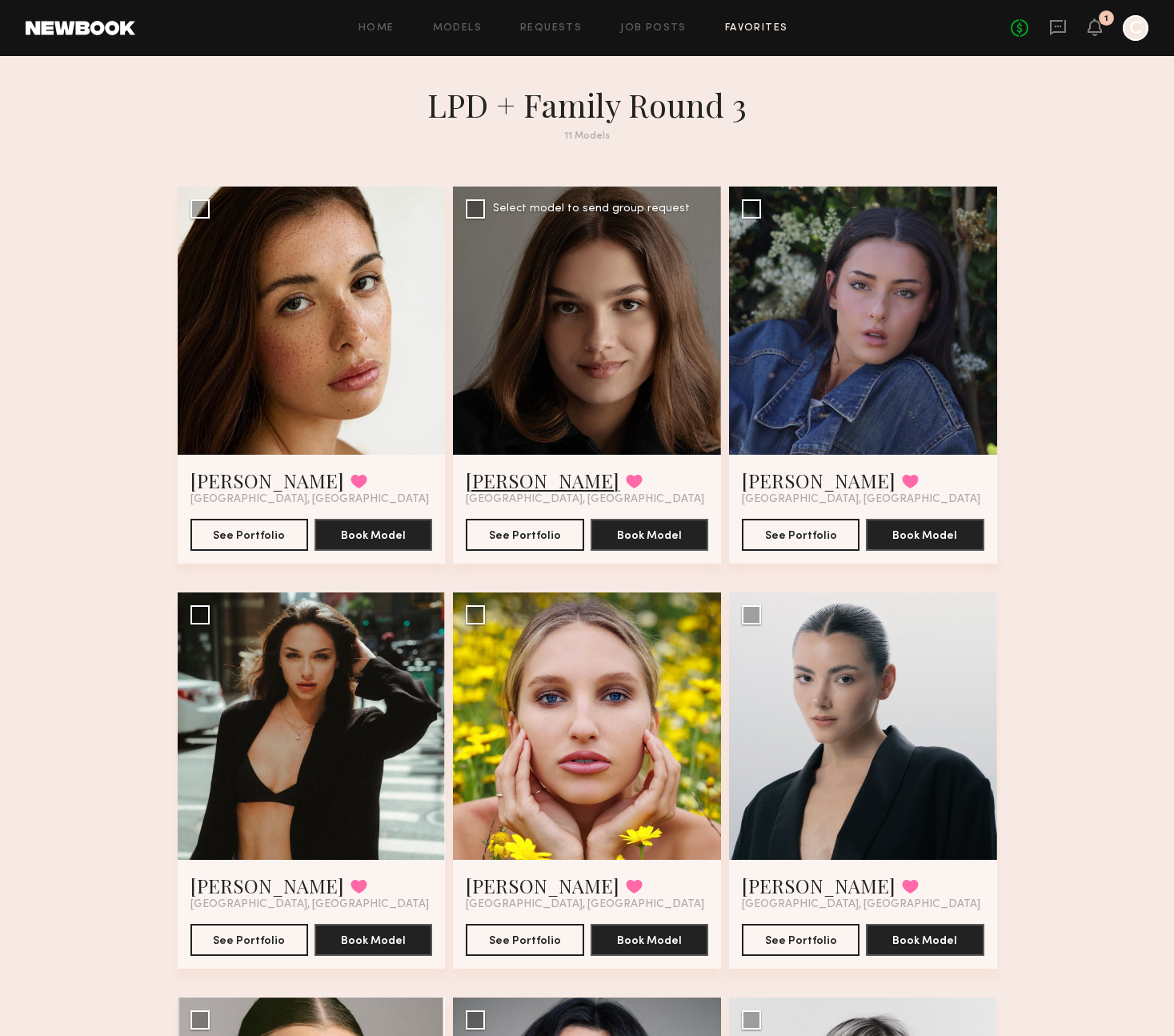  What do you see at coordinates (1106, 18) in the screenshot?
I see `div: 1` at bounding box center [1106, 18].